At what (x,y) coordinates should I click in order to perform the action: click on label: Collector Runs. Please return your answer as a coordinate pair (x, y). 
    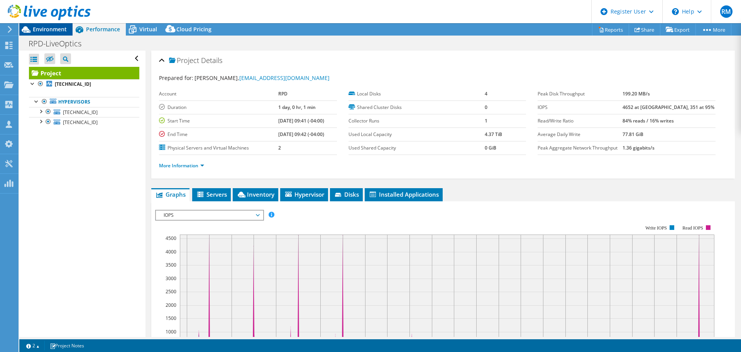
    Looking at the image, I should click on (417, 121).